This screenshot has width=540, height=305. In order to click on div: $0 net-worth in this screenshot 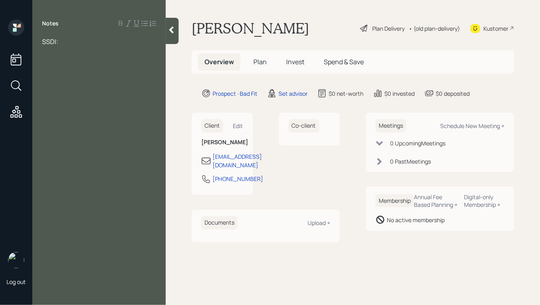, I will do `click(346, 93)`.